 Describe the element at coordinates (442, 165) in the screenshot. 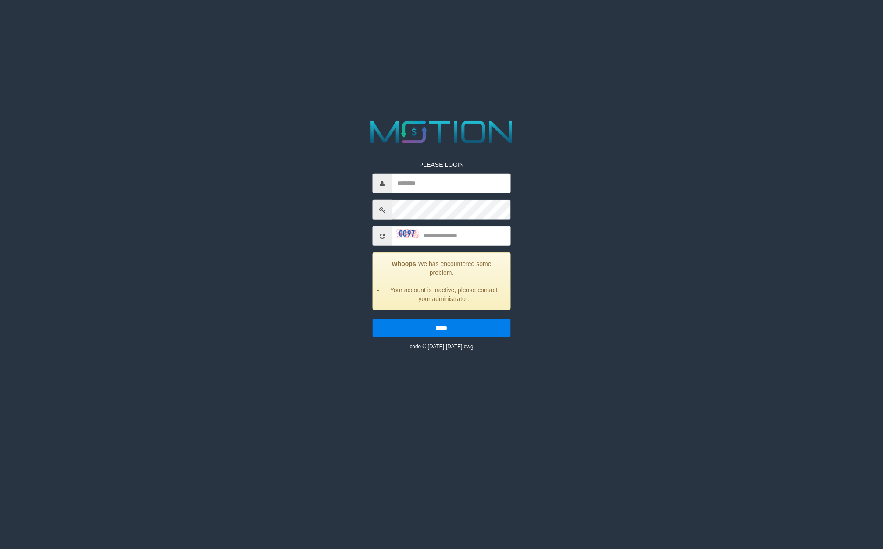

I see `p: PLEASE LOGIN` at that location.